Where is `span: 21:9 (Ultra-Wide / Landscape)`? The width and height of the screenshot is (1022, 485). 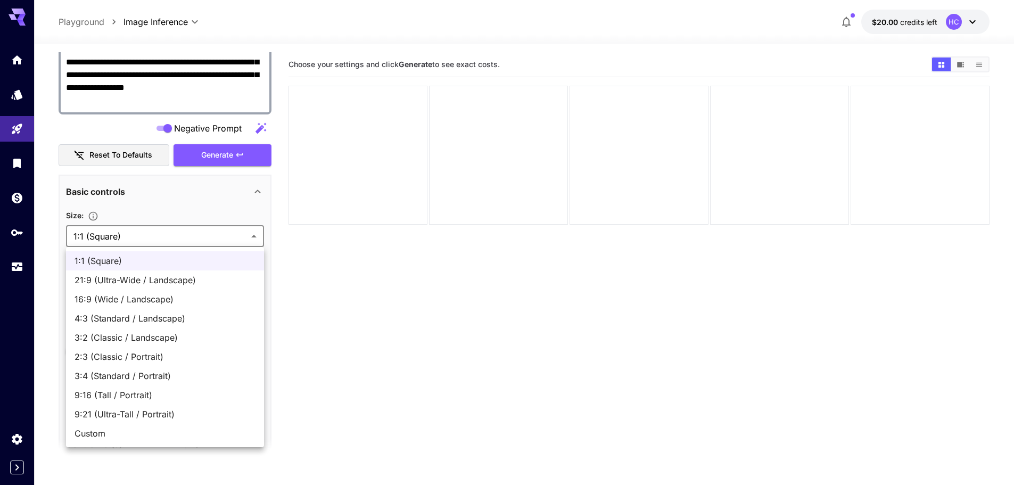 span: 21:9 (Ultra-Wide / Landscape) is located at coordinates (165, 280).